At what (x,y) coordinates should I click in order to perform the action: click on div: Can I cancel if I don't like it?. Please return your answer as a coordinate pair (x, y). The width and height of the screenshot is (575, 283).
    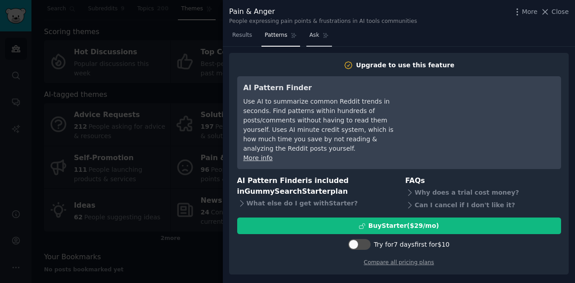
    Looking at the image, I should click on (483, 205).